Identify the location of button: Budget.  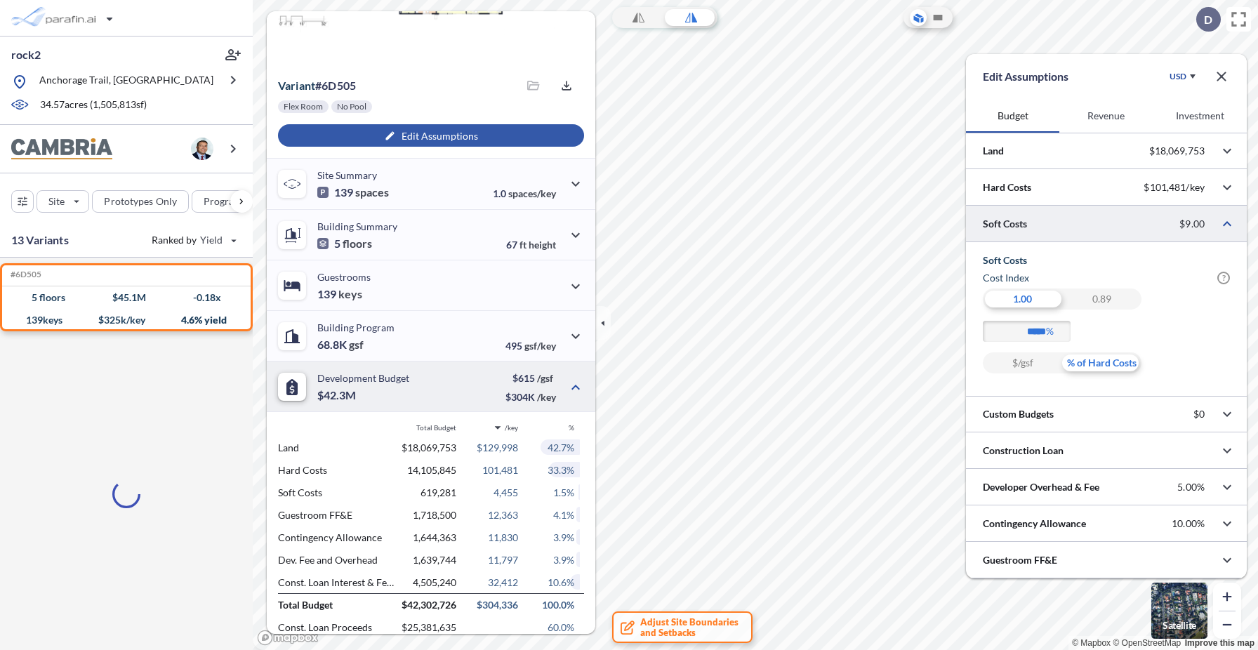
(1012, 116).